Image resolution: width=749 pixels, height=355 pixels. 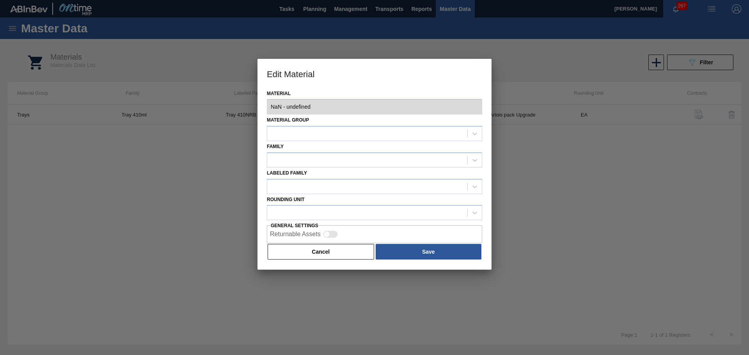 I want to click on label: Returnable Assets, so click(x=295, y=234).